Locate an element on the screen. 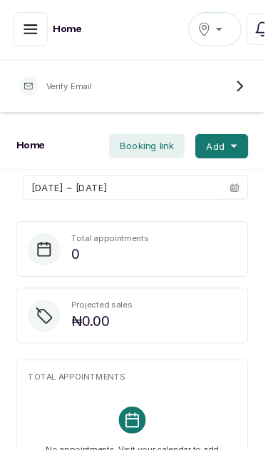 The image size is (278, 473). p: TOTAL APPOINTMENTS is located at coordinates (139, 396).